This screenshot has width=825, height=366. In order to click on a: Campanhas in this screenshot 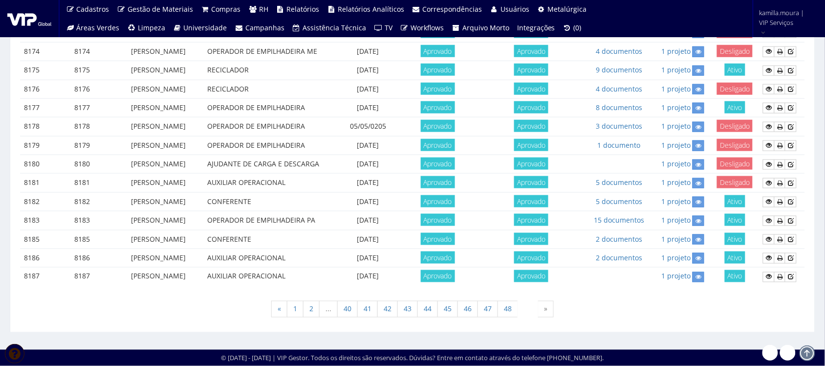, I will do `click(260, 28)`.